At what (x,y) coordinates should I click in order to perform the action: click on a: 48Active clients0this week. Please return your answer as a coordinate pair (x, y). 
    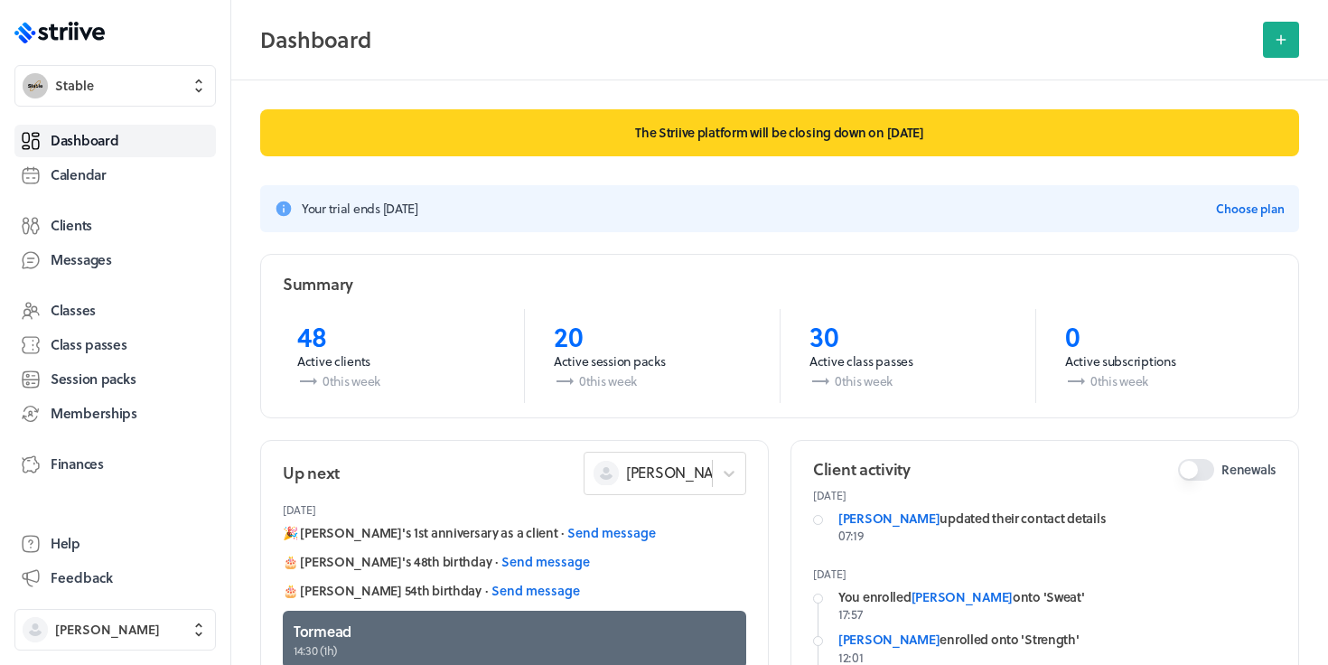
    Looking at the image, I should click on (396, 356).